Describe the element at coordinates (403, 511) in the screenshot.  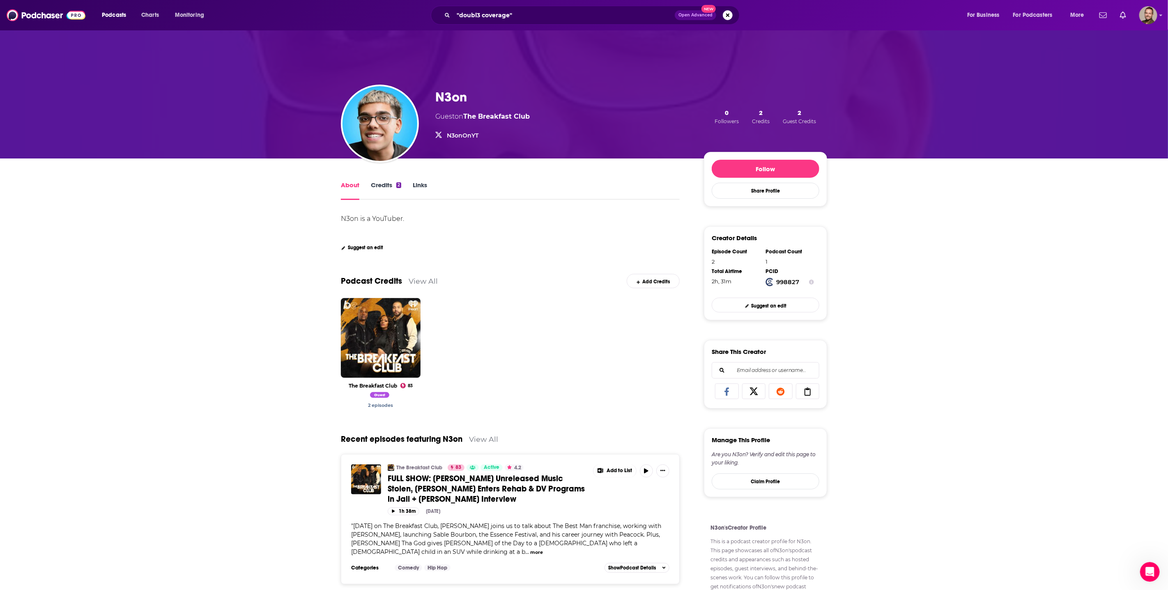
I see `button: 1h 38m` at that location.